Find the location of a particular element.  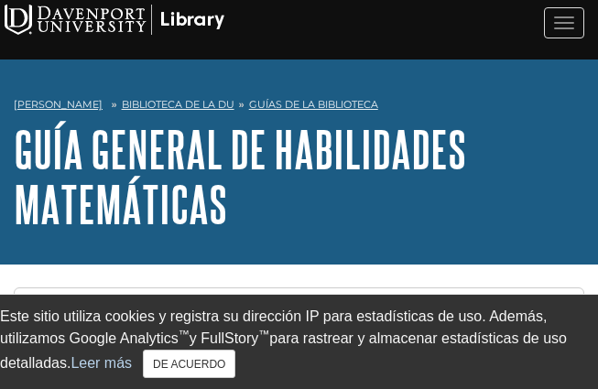

font: y FullStory is located at coordinates (224, 338).